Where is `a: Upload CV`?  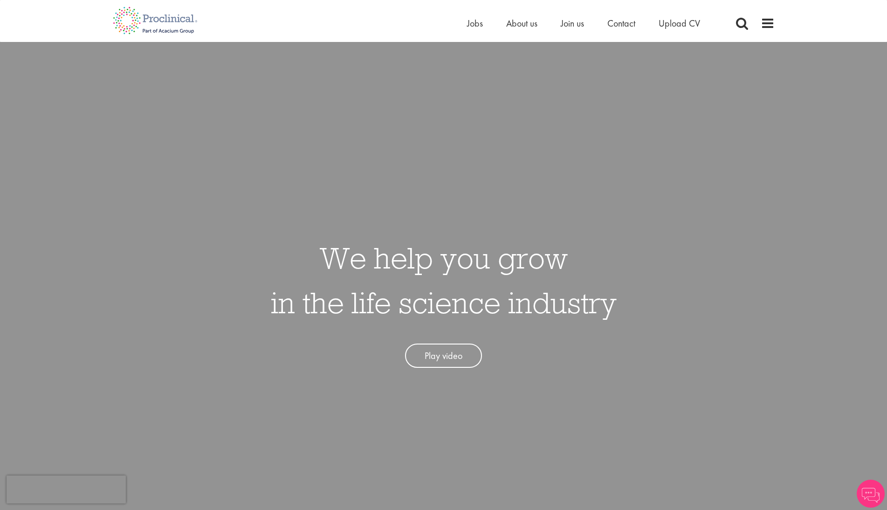 a: Upload CV is located at coordinates (679, 23).